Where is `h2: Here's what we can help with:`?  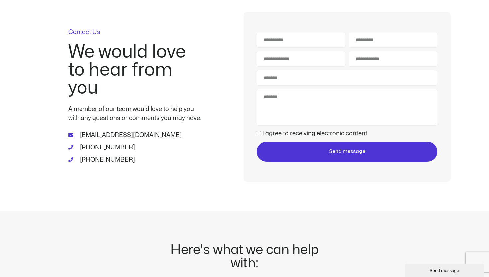
h2: Here's what we can help with: is located at coordinates (245, 256).